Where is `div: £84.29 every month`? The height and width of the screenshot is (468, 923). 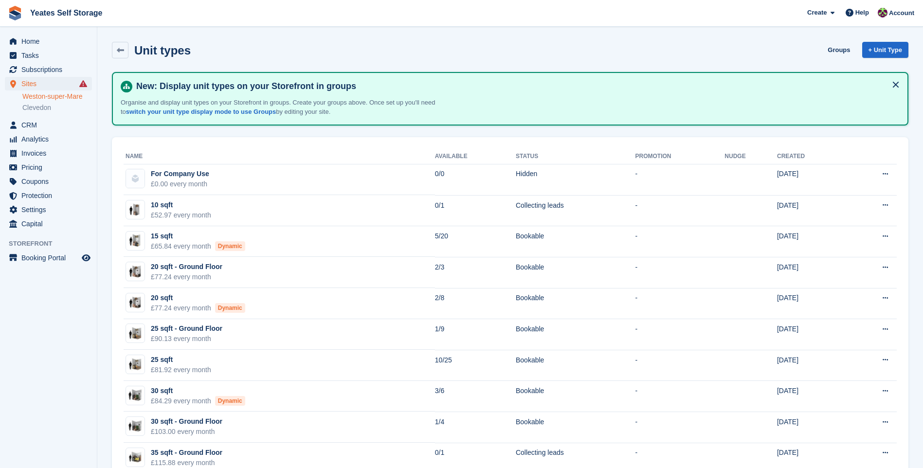
div: £84.29 every month is located at coordinates (198, 401).